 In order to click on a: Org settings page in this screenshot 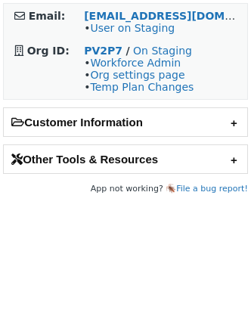, I will do `click(137, 75)`.